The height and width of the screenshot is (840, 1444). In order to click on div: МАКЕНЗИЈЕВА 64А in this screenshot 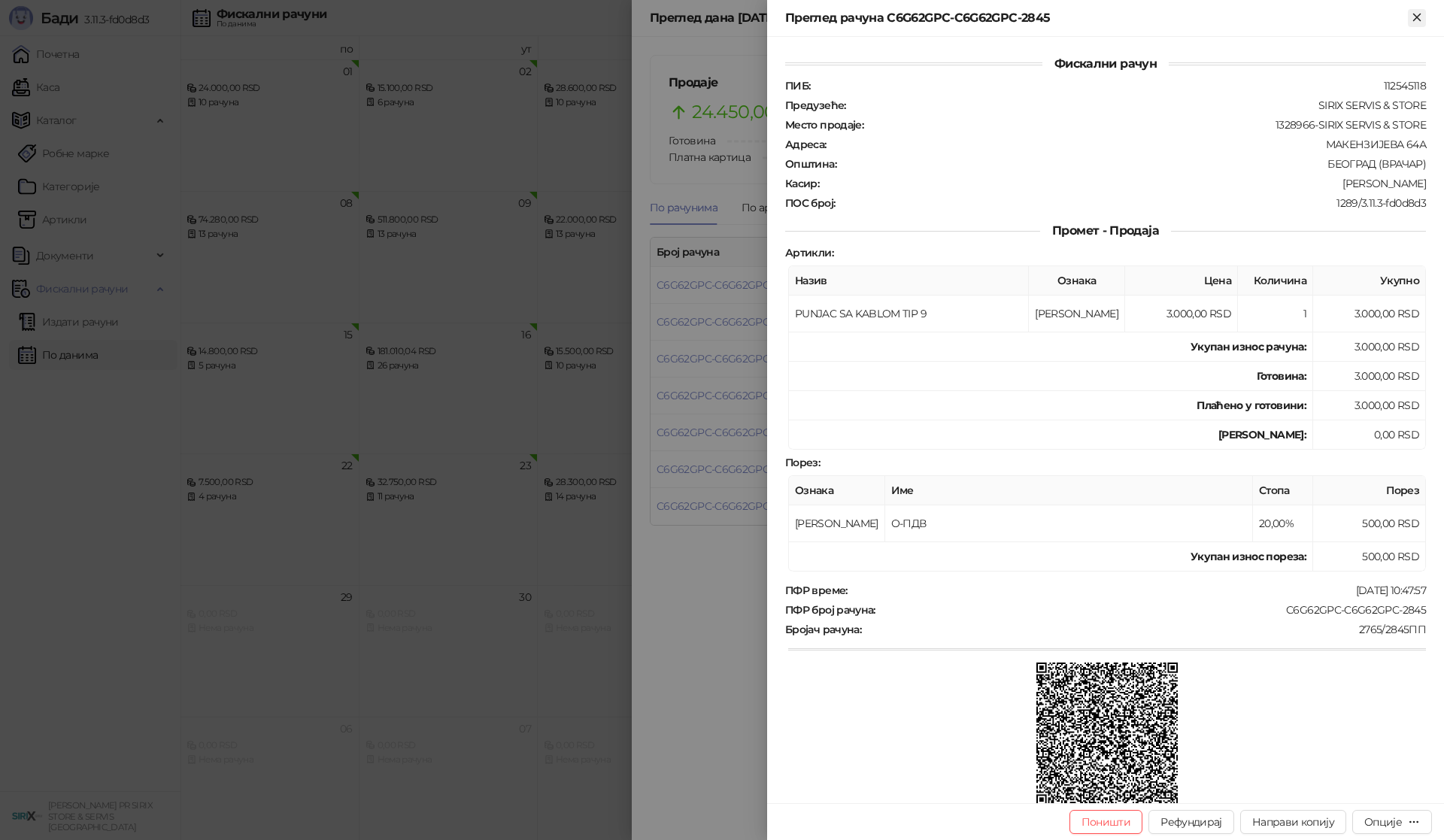, I will do `click(1127, 144)`.